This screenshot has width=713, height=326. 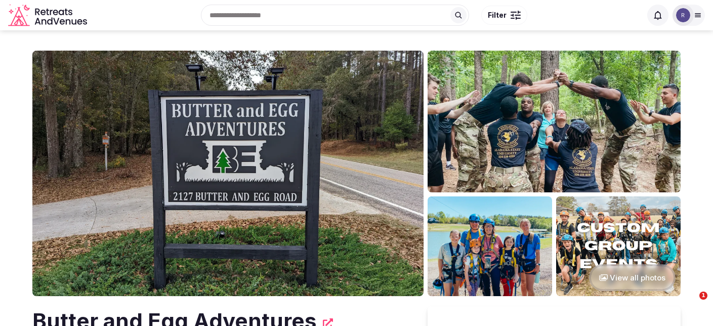 I want to click on span: 1, so click(x=704, y=296).